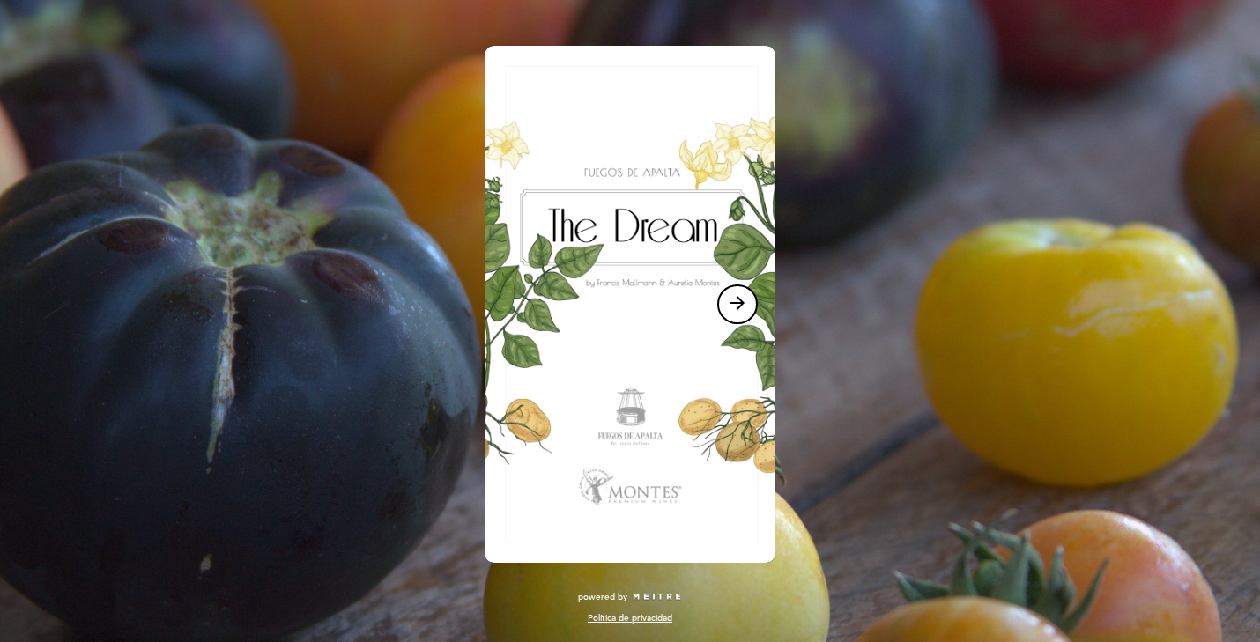 The image size is (1260, 642). What do you see at coordinates (738, 304) in the screenshot?
I see `button: arrow_forward` at bounding box center [738, 304].